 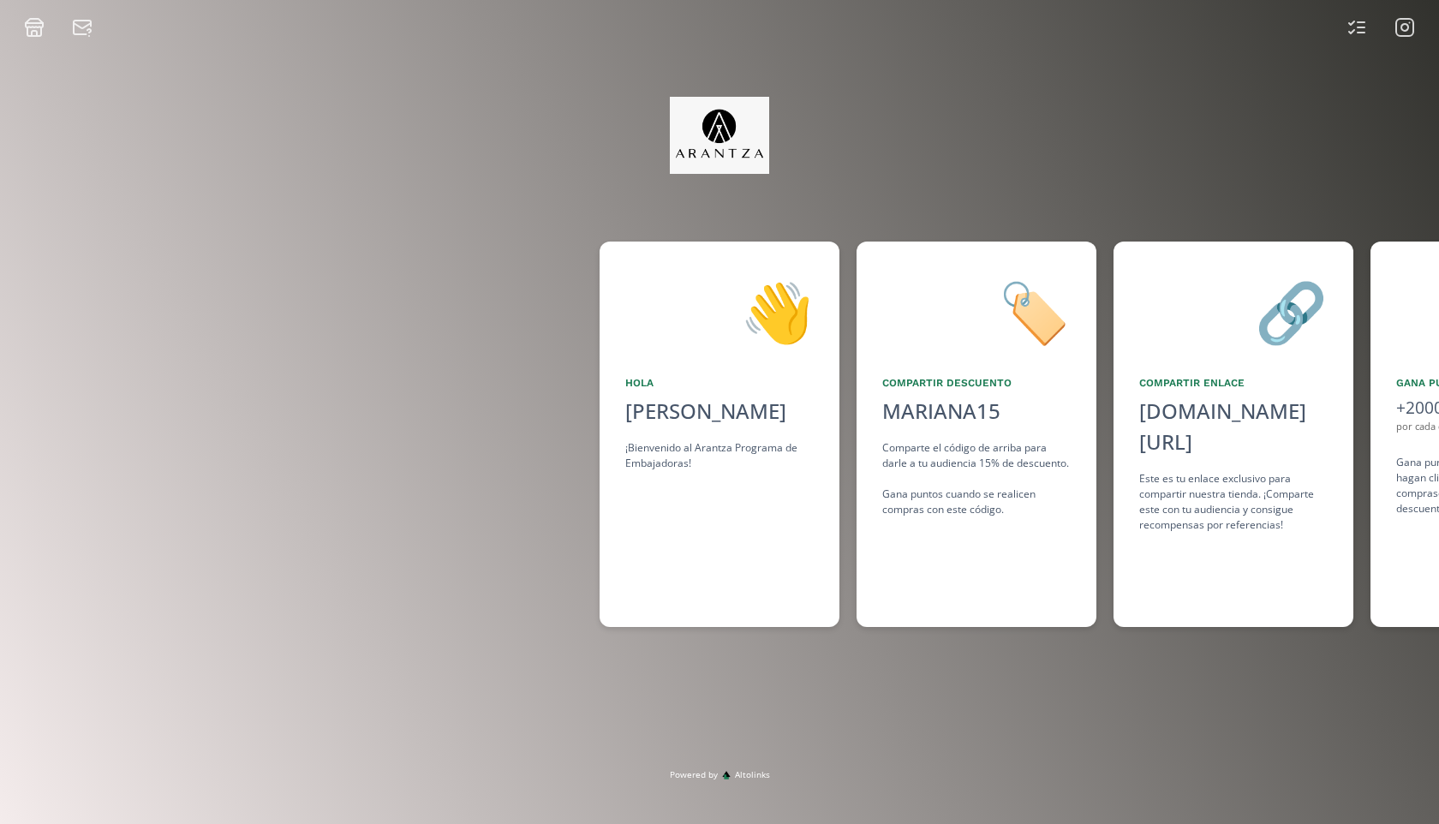 What do you see at coordinates (1233, 502) in the screenshot?
I see `div: Este es tu enlace exclusivo para compartir nuestra tienda. ¡Comparte este con tu audiencia y cons...` at bounding box center [1233, 502].